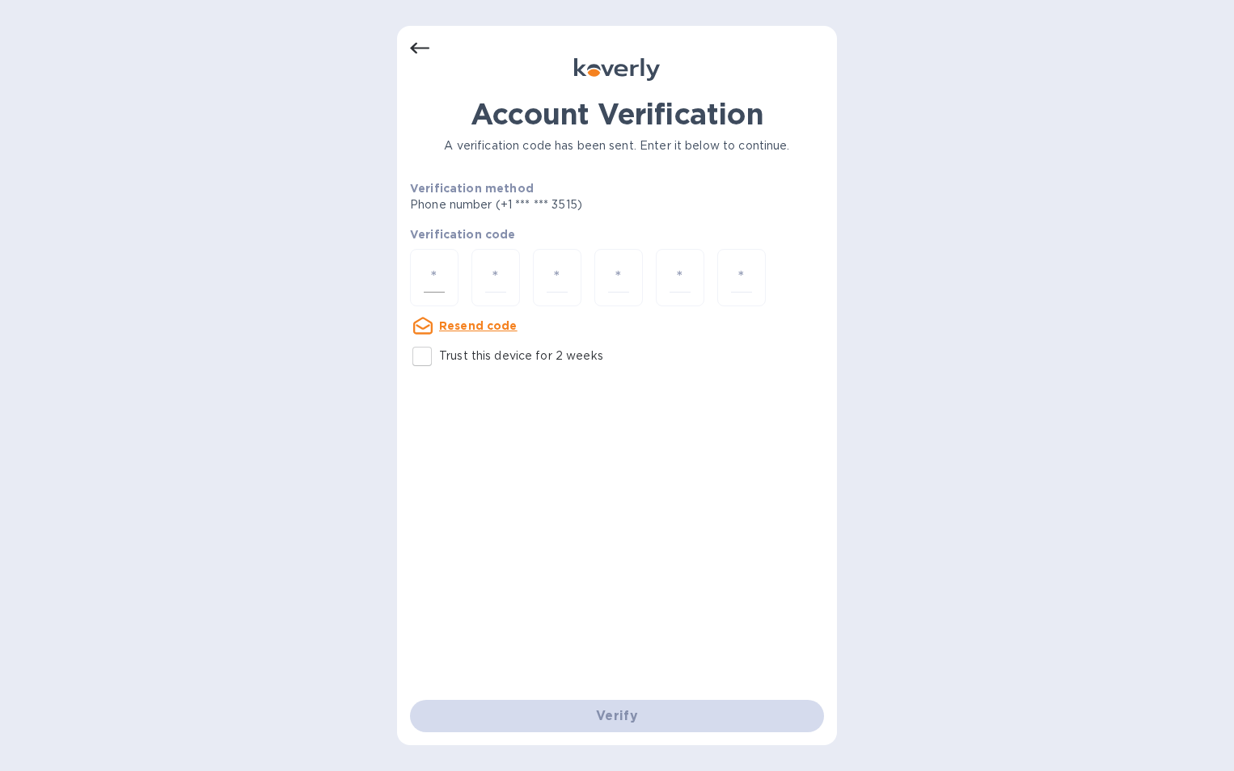 This screenshot has width=1234, height=771. Describe the element at coordinates (617, 114) in the screenshot. I see `h1: Account Verification` at that location.